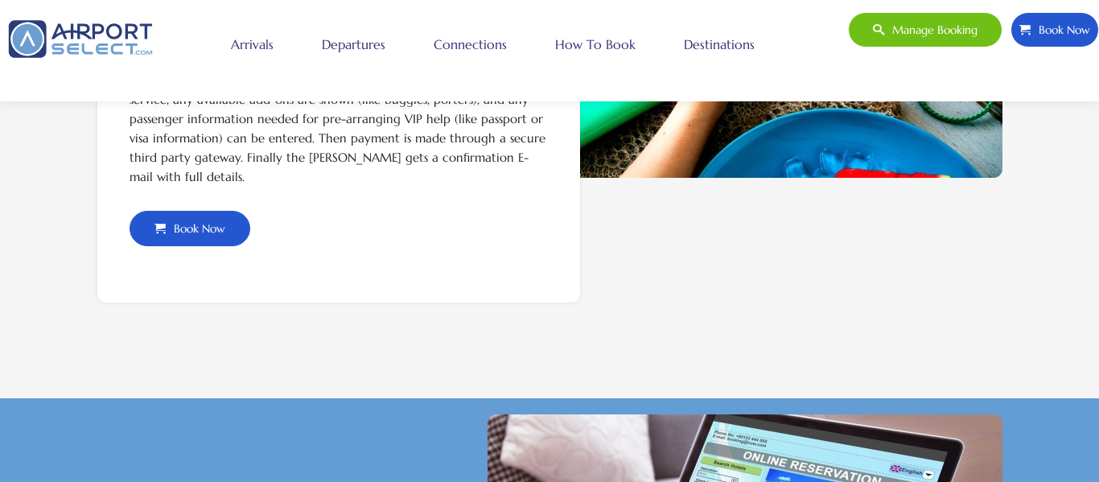  What do you see at coordinates (470, 44) in the screenshot?
I see `a: Connections` at bounding box center [470, 44].